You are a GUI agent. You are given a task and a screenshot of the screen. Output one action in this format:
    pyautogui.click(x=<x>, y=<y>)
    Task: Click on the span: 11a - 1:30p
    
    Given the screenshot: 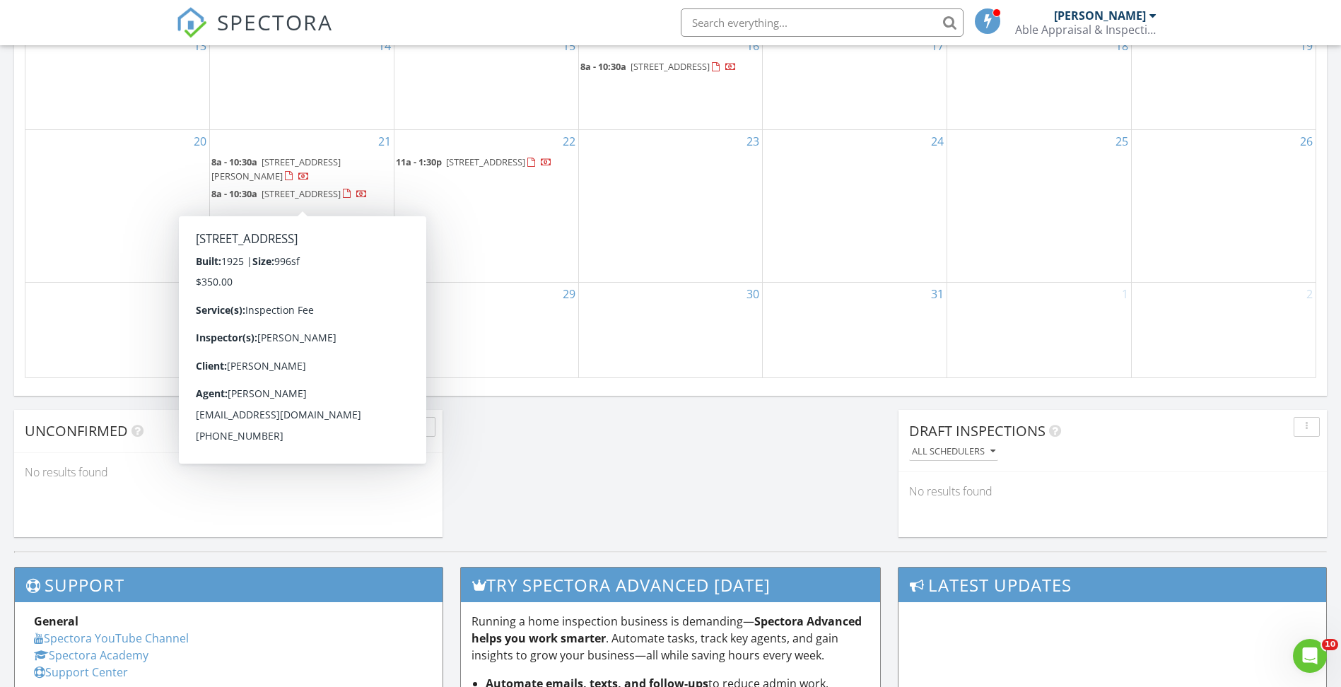 What is the action you would take?
    pyautogui.click(x=418, y=162)
    